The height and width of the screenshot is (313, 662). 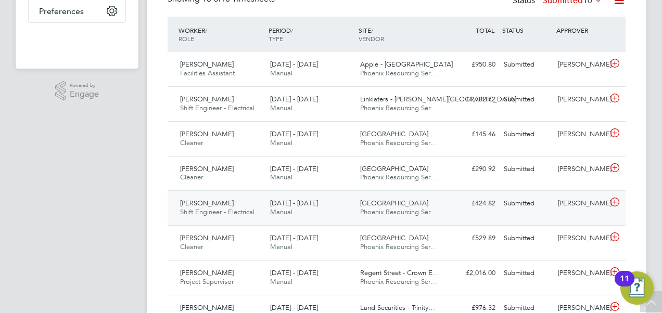 I want to click on img: fastbook-logo-retina.png, so click(x=77, y=42).